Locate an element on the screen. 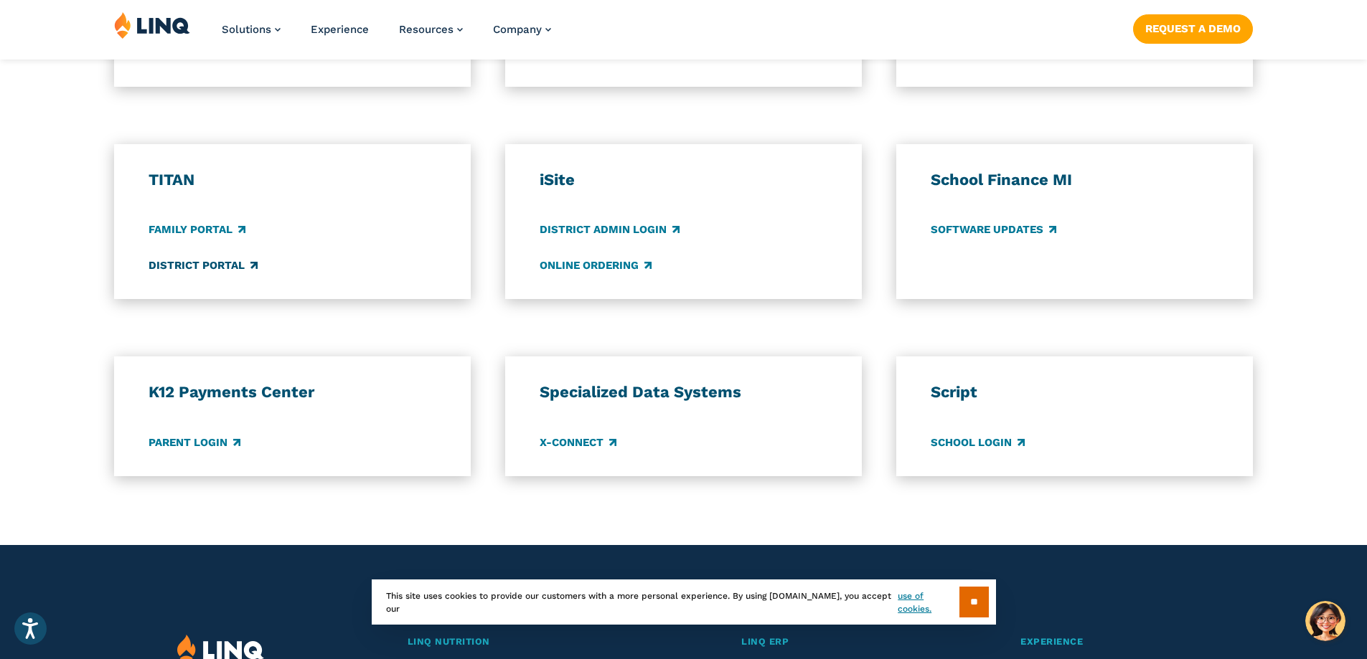 The height and width of the screenshot is (659, 1367). nav: Primary Navigation is located at coordinates (386, 35).